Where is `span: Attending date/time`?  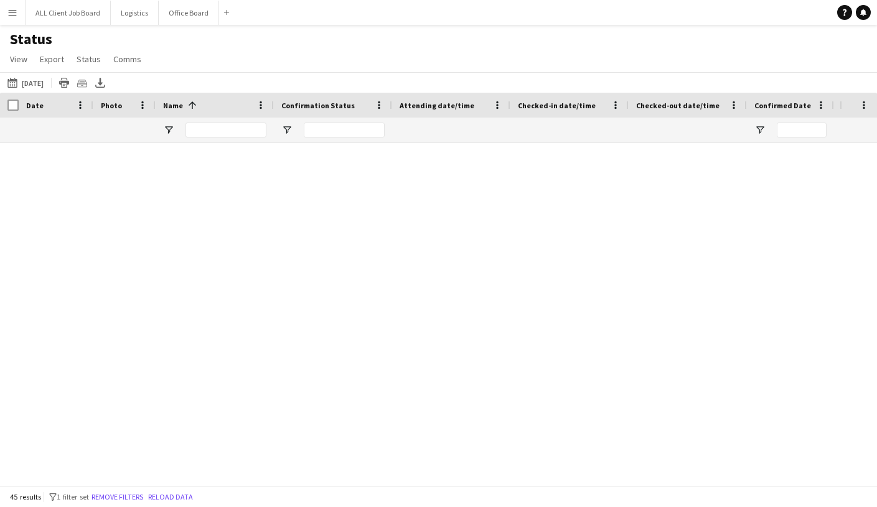 span: Attending date/time is located at coordinates (437, 105).